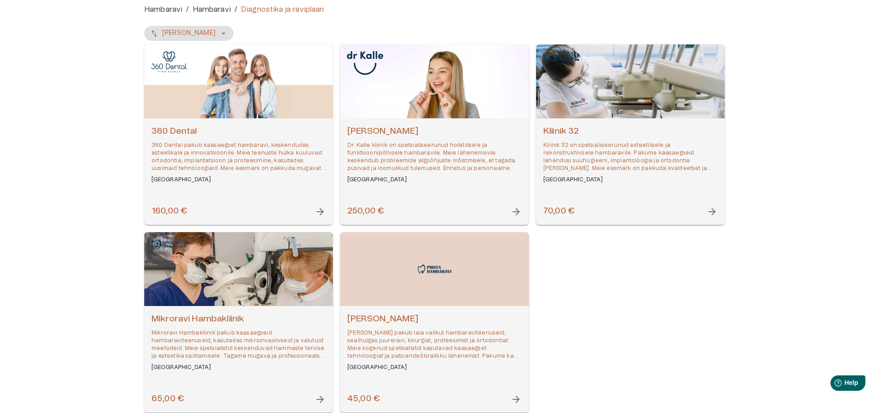 Image resolution: width=869 pixels, height=413 pixels. What do you see at coordinates (559, 211) in the screenshot?
I see `h6: 70,00 €` at bounding box center [559, 211].